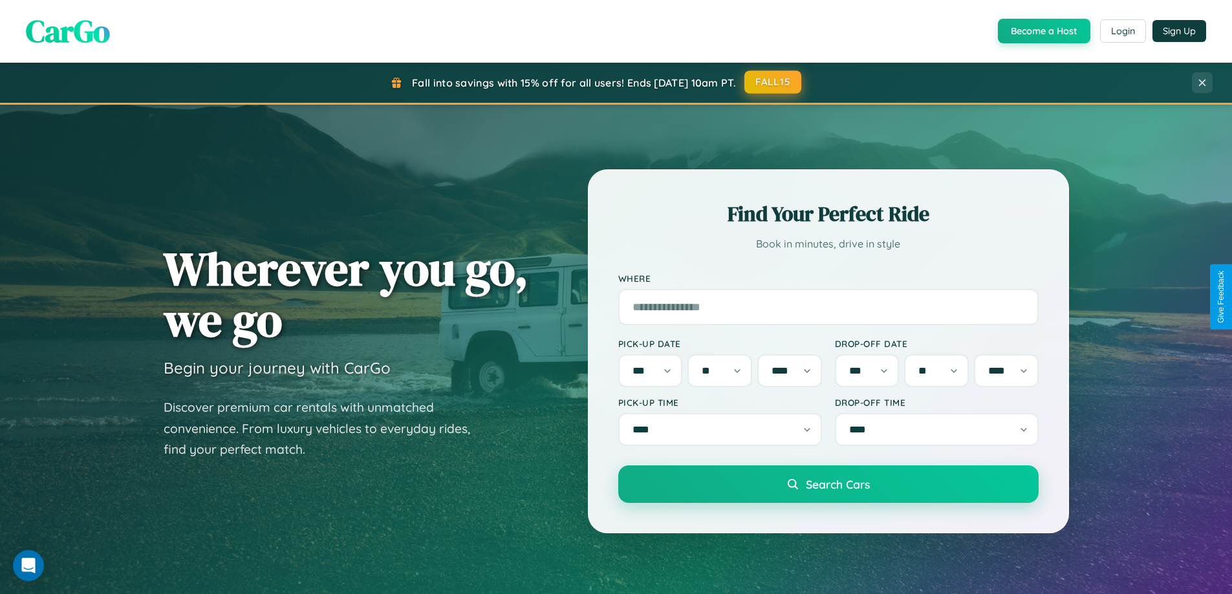 The height and width of the screenshot is (594, 1232). I want to click on h1: Wherever you go, we go, so click(346, 294).